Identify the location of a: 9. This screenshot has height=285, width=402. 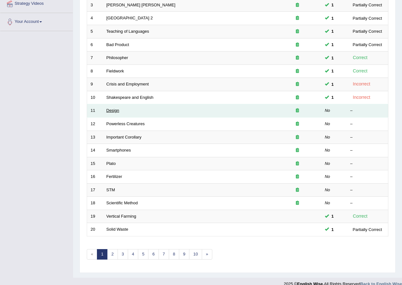
(184, 254).